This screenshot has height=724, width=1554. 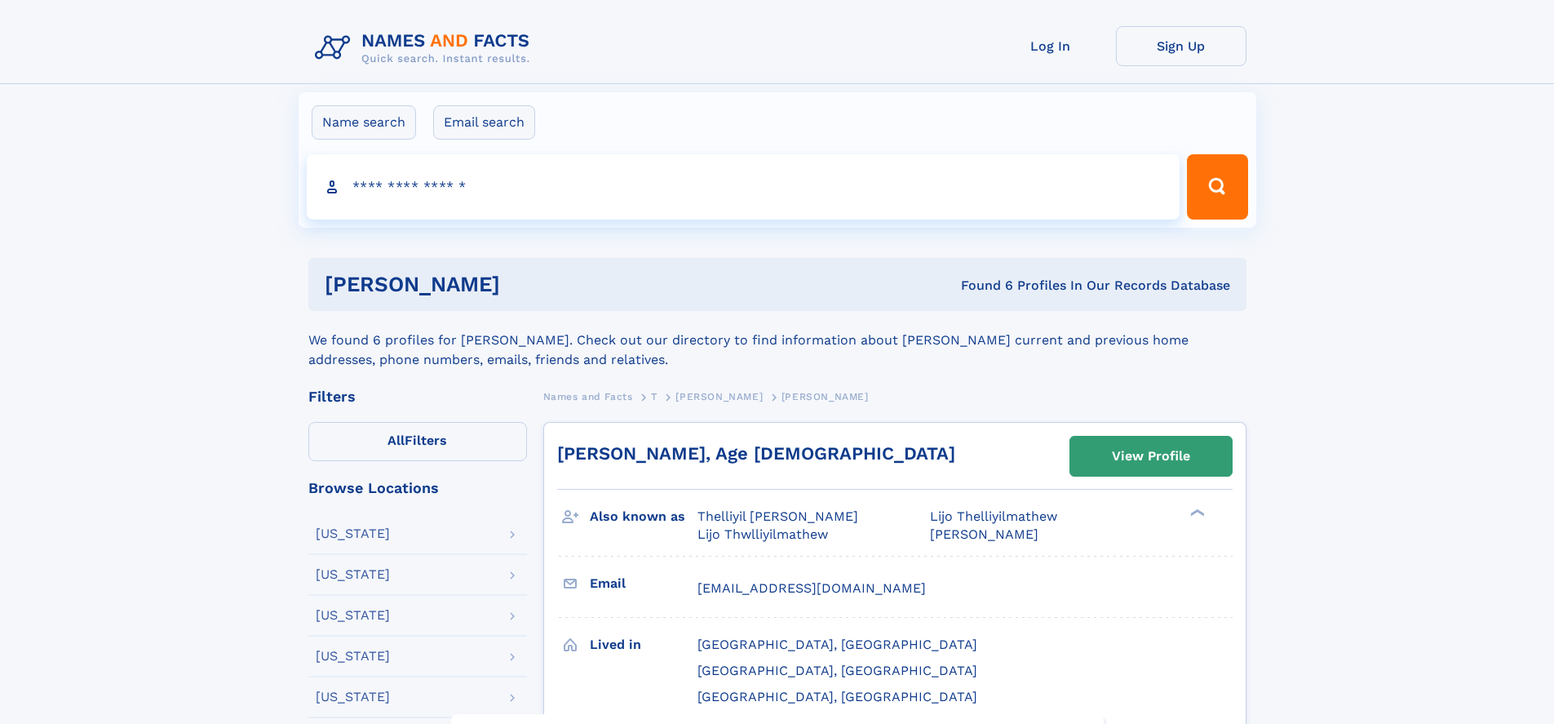 I want to click on input: search input, so click(x=743, y=187).